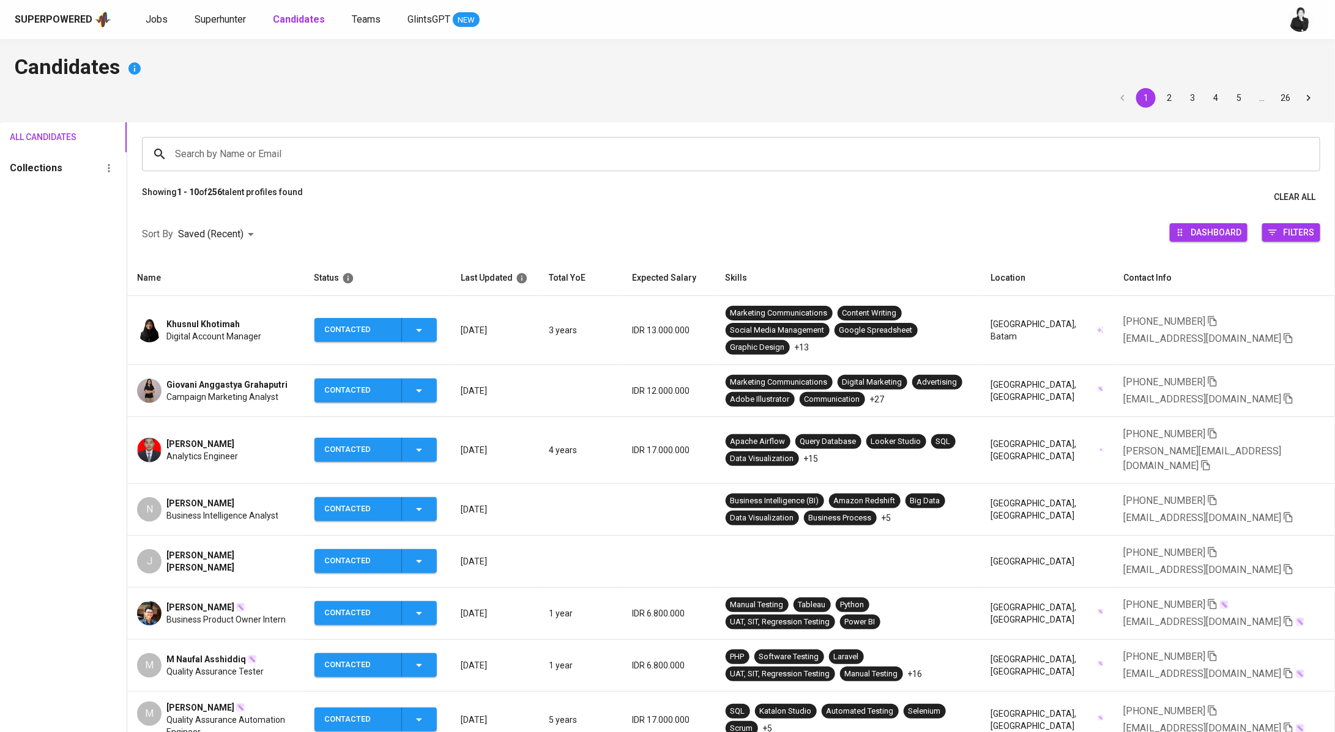 This screenshot has height=732, width=1335. I want to click on button: page 1, so click(1146, 98).